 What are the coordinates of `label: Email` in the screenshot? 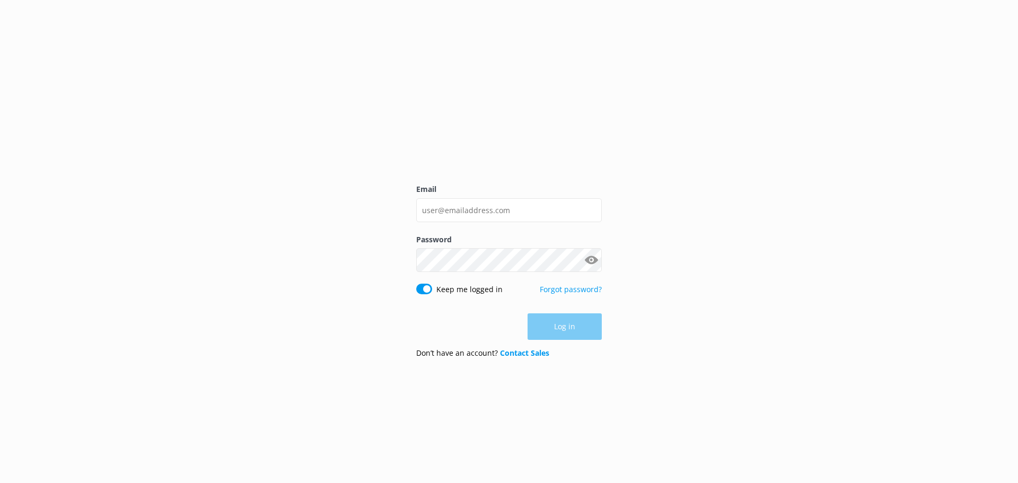 It's located at (509, 189).